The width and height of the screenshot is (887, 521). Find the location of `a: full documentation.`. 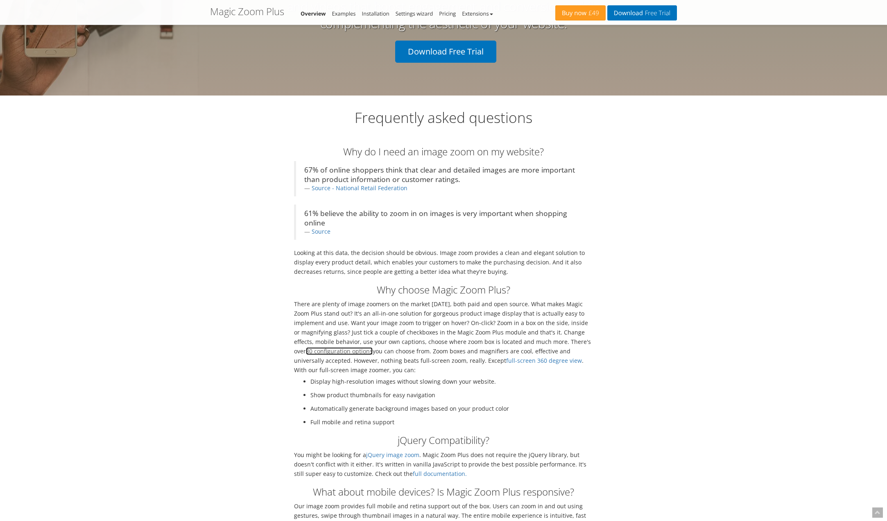

a: full documentation. is located at coordinates (440, 473).